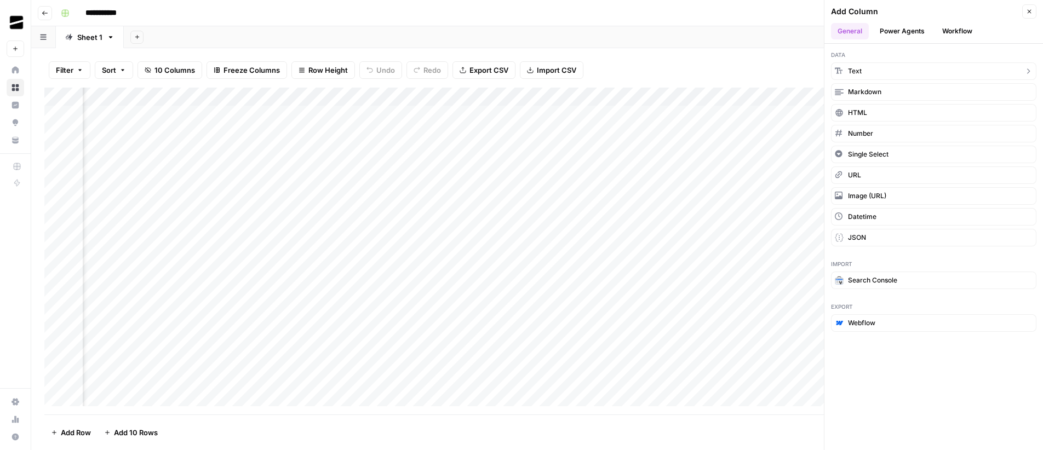  I want to click on a: Your Data, so click(15, 140).